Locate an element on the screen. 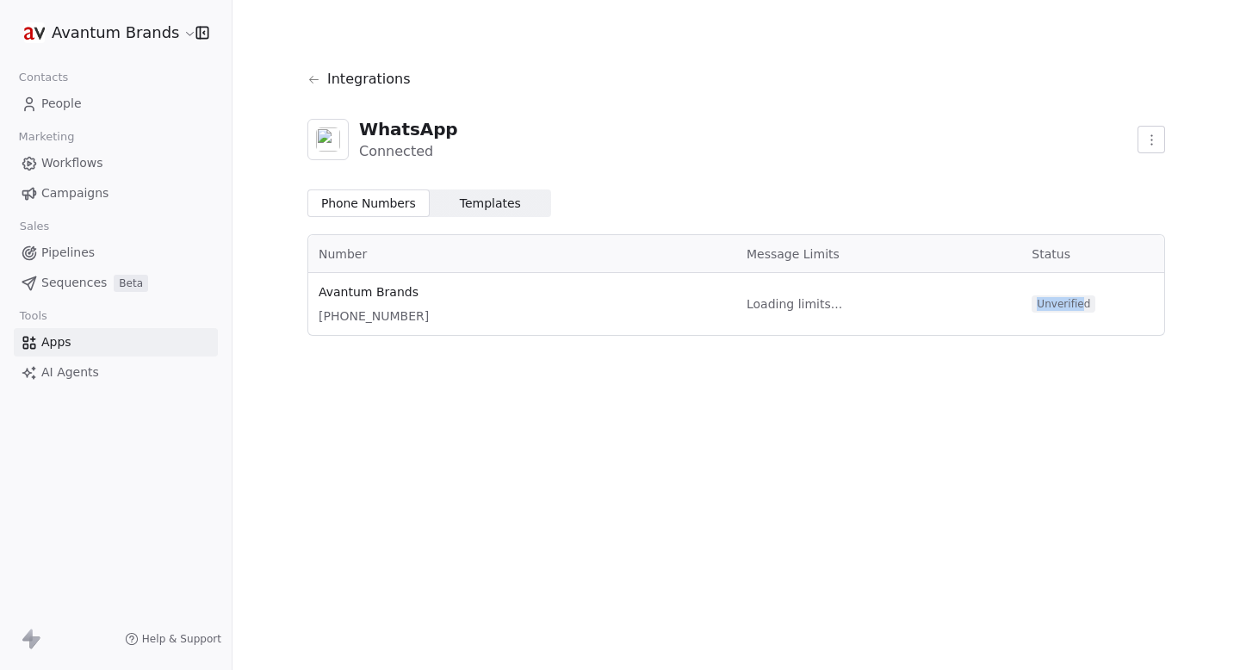 The height and width of the screenshot is (670, 1240). span: Apps is located at coordinates (56, 342).